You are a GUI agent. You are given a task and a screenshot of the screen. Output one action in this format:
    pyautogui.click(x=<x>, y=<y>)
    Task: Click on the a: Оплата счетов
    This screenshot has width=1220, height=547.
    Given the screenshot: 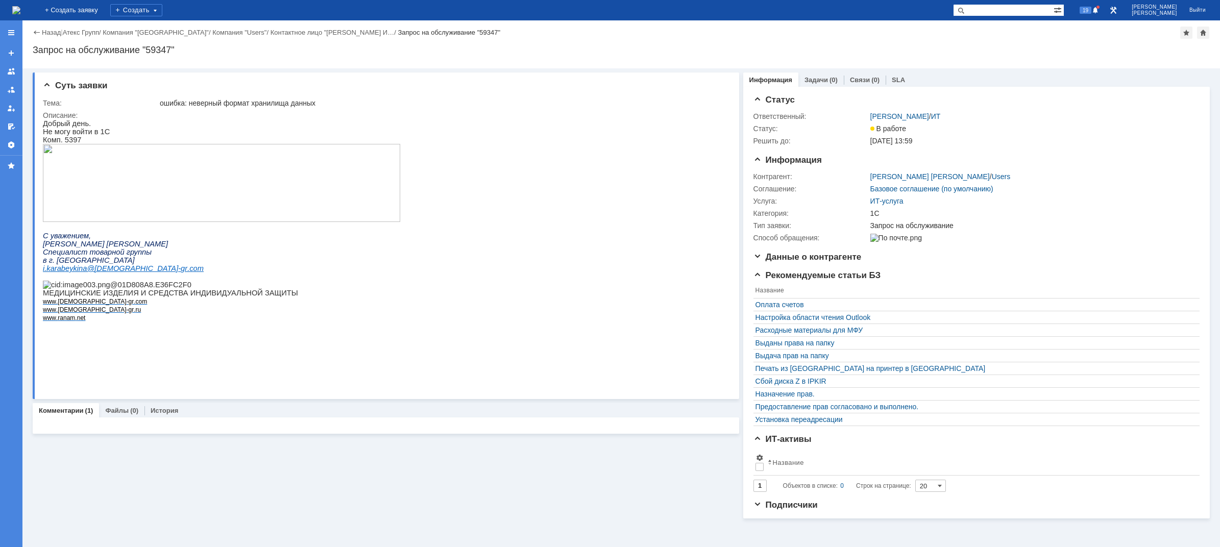 What is the action you would take?
    pyautogui.click(x=974, y=305)
    